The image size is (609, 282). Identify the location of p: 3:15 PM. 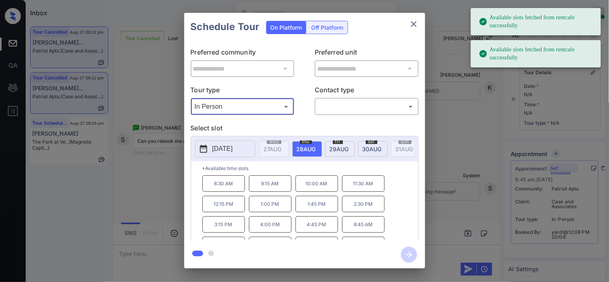
(223, 224).